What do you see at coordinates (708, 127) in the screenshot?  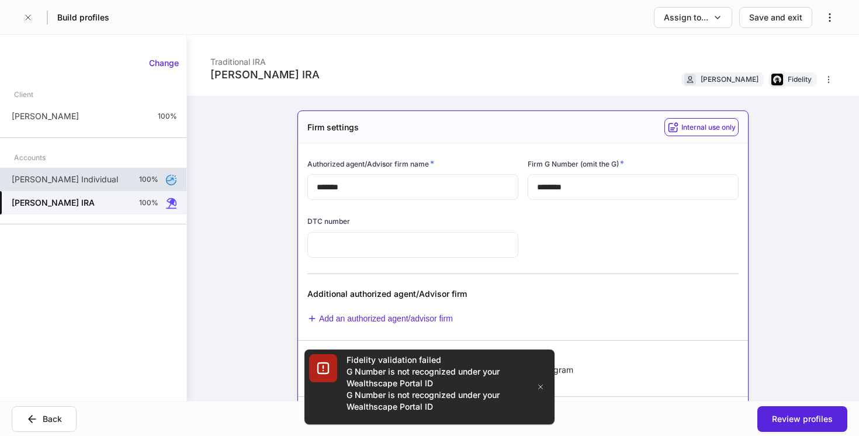 I see `h6: Internal use only` at bounding box center [708, 127].